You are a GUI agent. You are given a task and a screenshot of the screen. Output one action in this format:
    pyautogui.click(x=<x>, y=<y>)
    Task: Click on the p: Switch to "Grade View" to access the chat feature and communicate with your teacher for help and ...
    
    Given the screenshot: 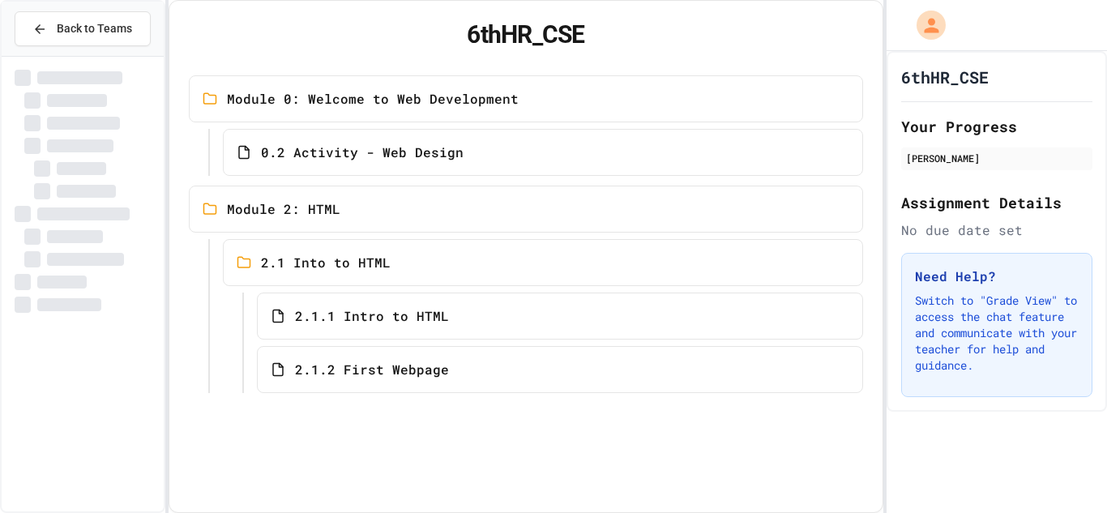 What is the action you would take?
    pyautogui.click(x=997, y=333)
    